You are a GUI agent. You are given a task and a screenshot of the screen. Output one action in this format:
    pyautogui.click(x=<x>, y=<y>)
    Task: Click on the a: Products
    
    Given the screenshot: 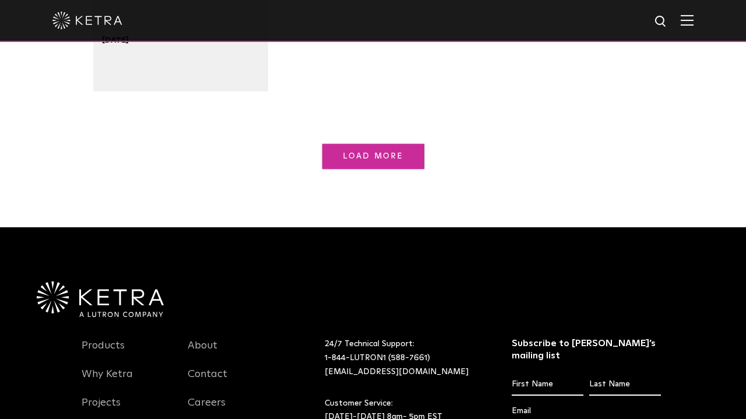 What is the action you would take?
    pyautogui.click(x=103, y=353)
    